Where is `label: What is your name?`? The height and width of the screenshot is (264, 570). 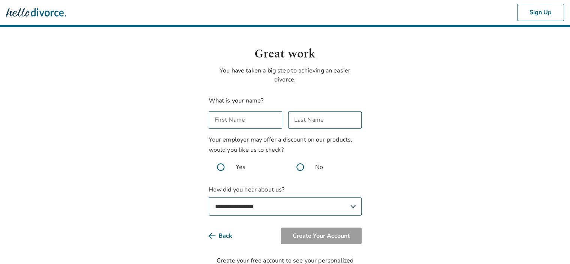
label: What is your name? is located at coordinates (236, 100).